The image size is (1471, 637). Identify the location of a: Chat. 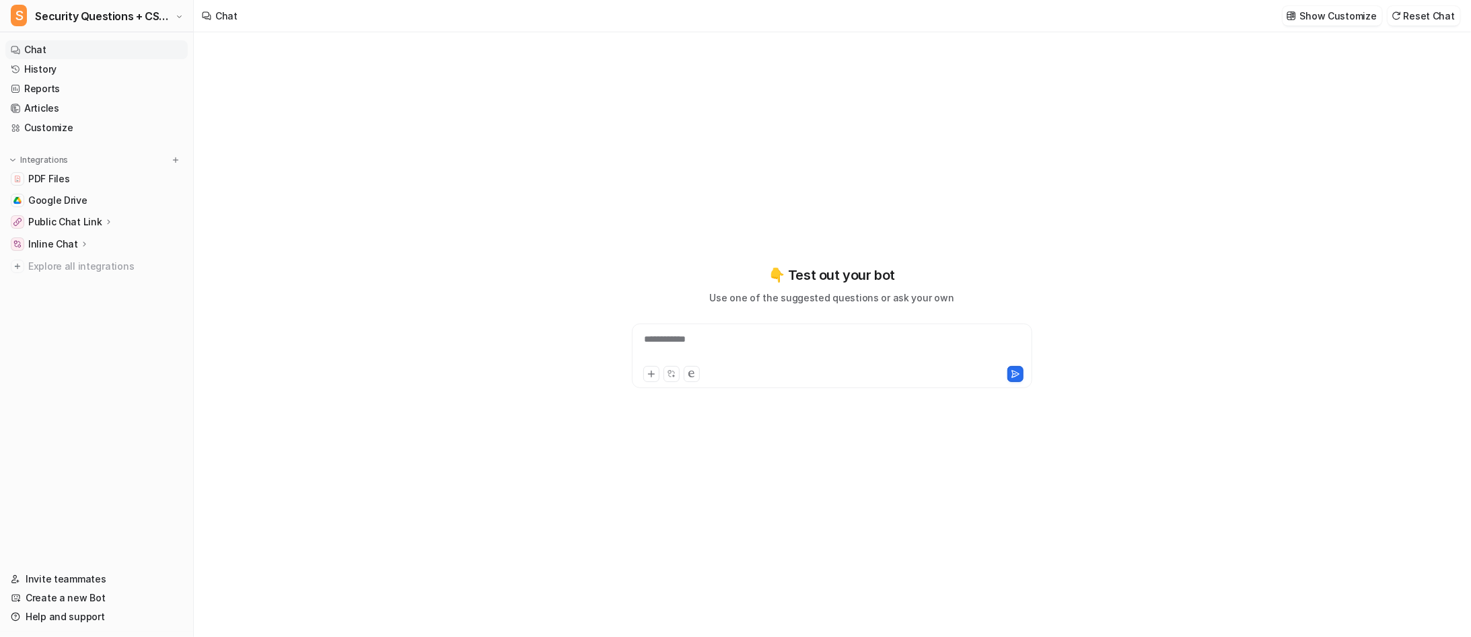
(96, 50).